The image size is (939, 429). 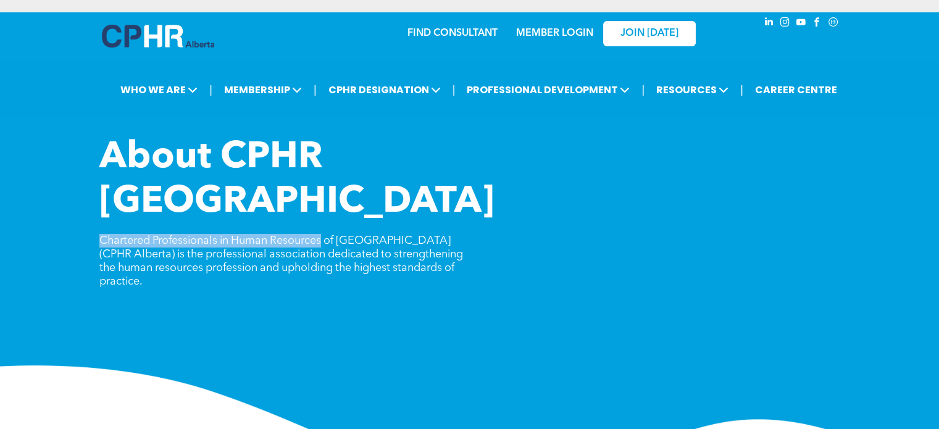 What do you see at coordinates (818, 23) in the screenshot?
I see `a: facebook` at bounding box center [818, 23].